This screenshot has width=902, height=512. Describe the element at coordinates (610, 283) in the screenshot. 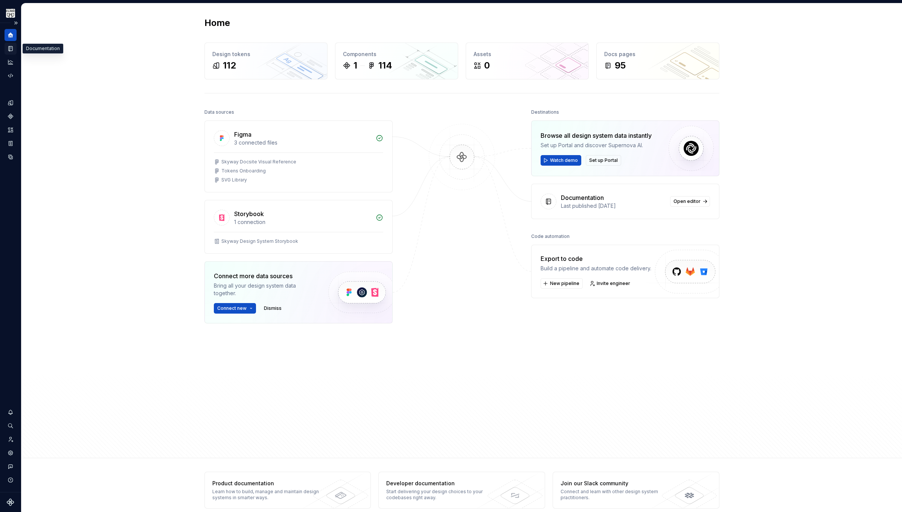

I see `a: Invite engineer` at that location.